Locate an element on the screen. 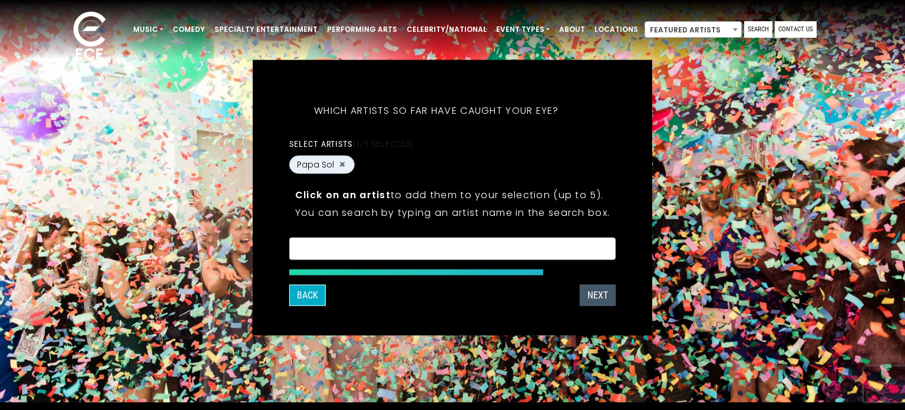 The height and width of the screenshot is (410, 905). button: Next is located at coordinates (598, 295).